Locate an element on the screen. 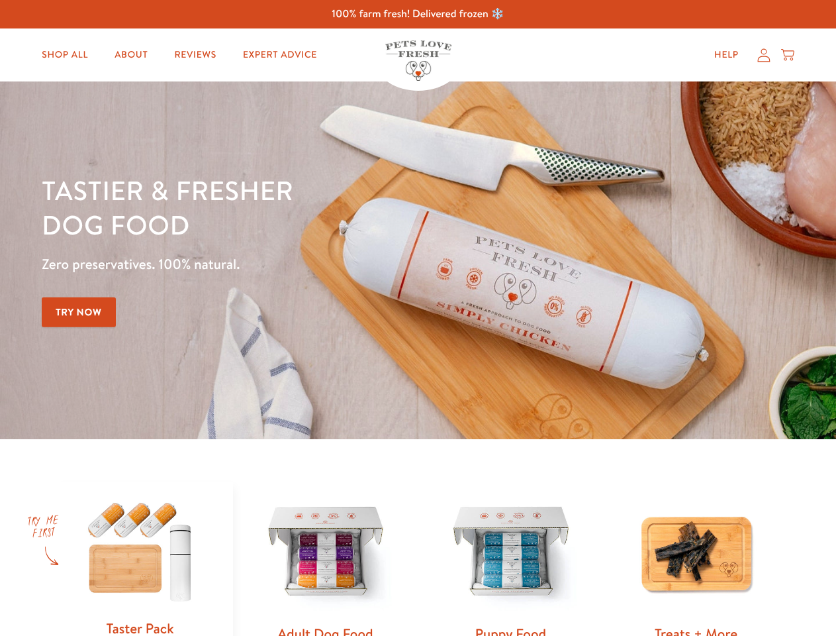 This screenshot has width=836, height=636. p: Zero preservatives. 100% natural. is located at coordinates (293, 264).